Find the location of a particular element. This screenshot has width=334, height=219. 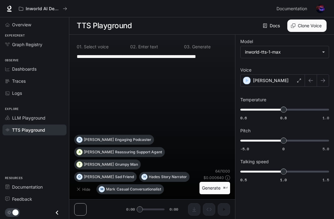

div: O is located at coordinates (79, 177).